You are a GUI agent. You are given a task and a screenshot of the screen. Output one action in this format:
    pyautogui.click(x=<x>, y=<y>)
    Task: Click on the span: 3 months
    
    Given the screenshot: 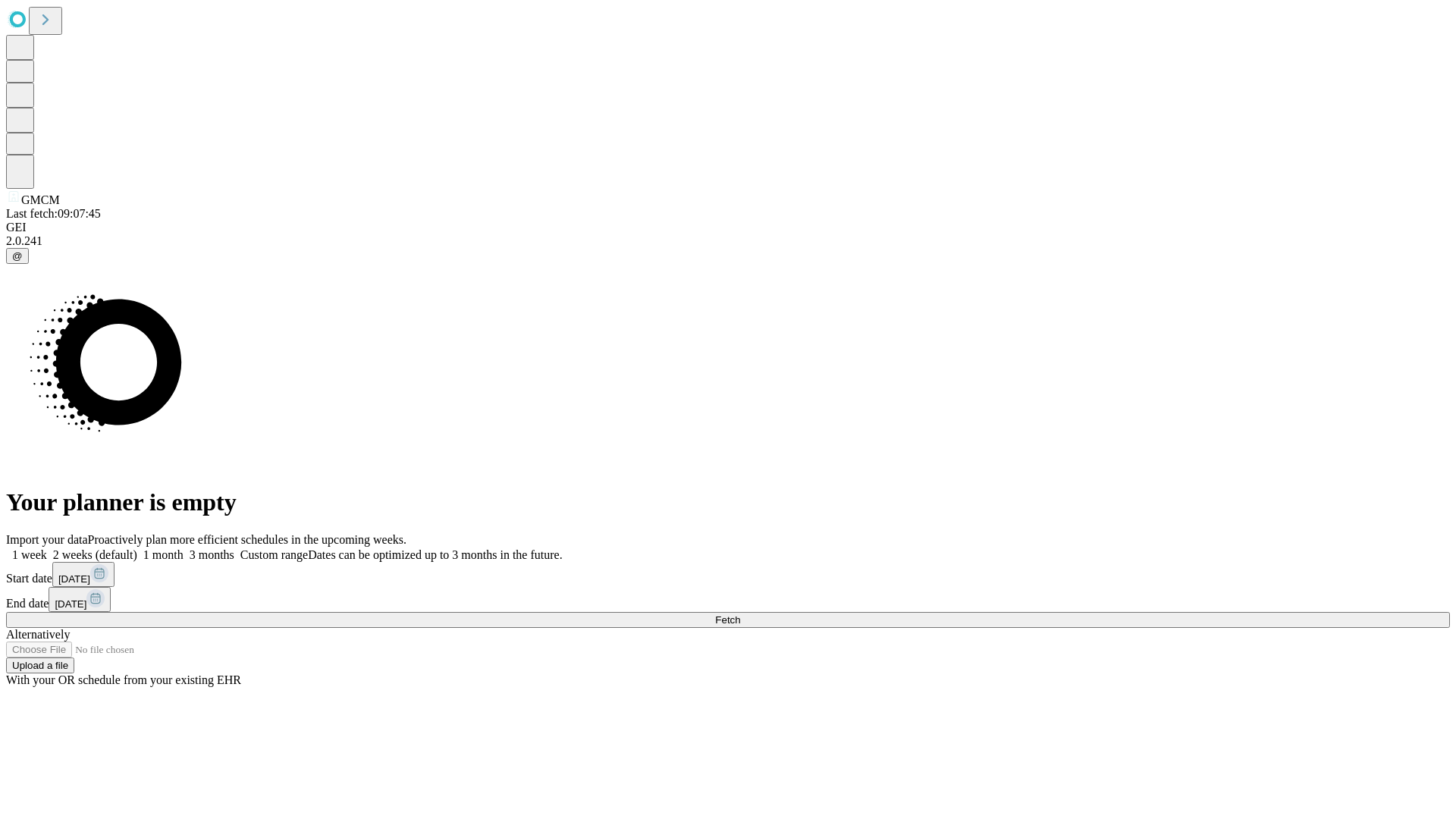 What is the action you would take?
    pyautogui.click(x=211, y=554)
    